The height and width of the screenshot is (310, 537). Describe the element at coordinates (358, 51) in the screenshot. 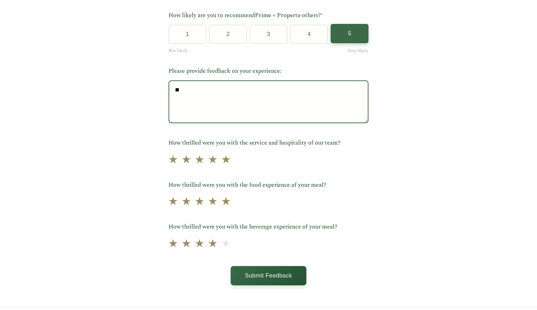

I see `span: Very likely` at that location.